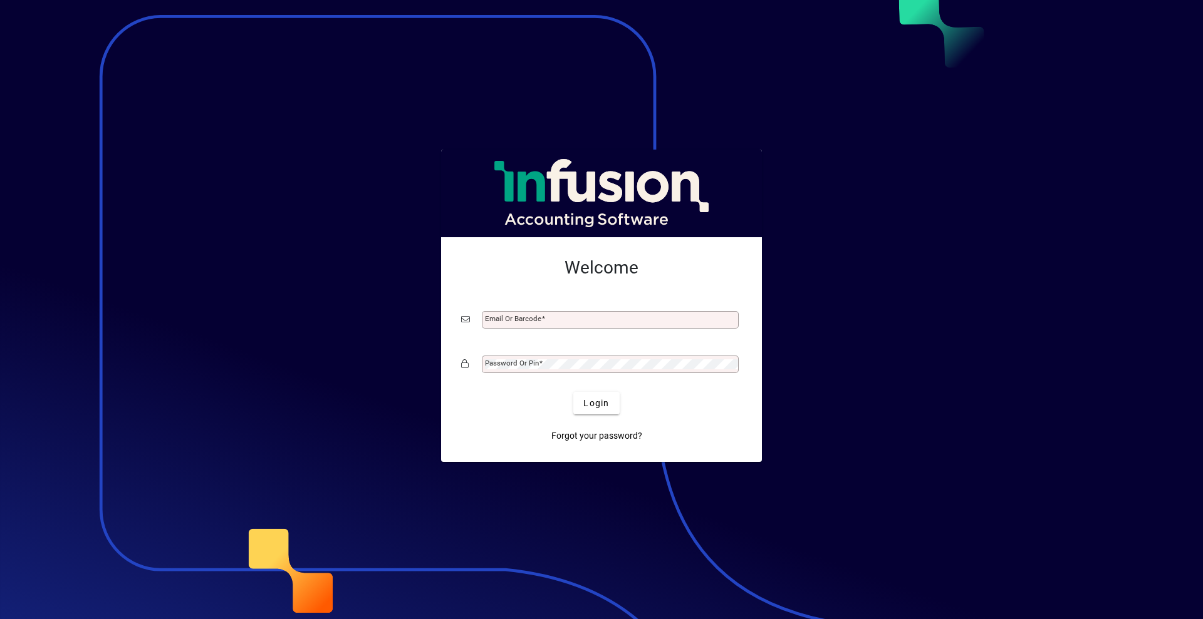 This screenshot has height=619, width=1203. I want to click on mat-label: Email or Barcode, so click(513, 319).